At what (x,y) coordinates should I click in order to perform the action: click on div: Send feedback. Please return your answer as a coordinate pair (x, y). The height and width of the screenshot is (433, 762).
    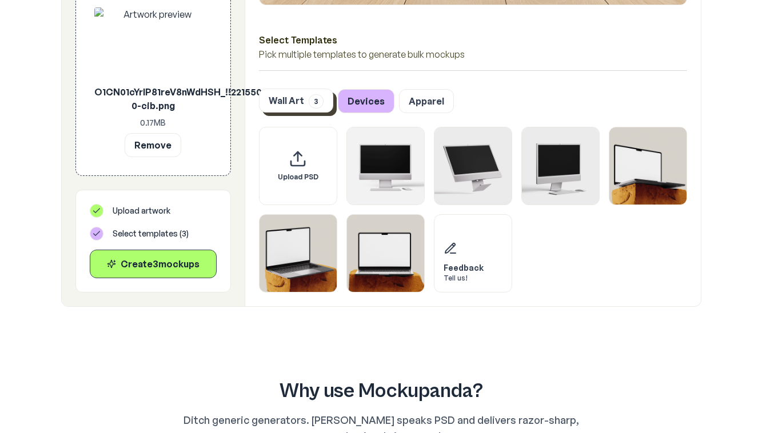
    Looking at the image, I should click on (473, 253).